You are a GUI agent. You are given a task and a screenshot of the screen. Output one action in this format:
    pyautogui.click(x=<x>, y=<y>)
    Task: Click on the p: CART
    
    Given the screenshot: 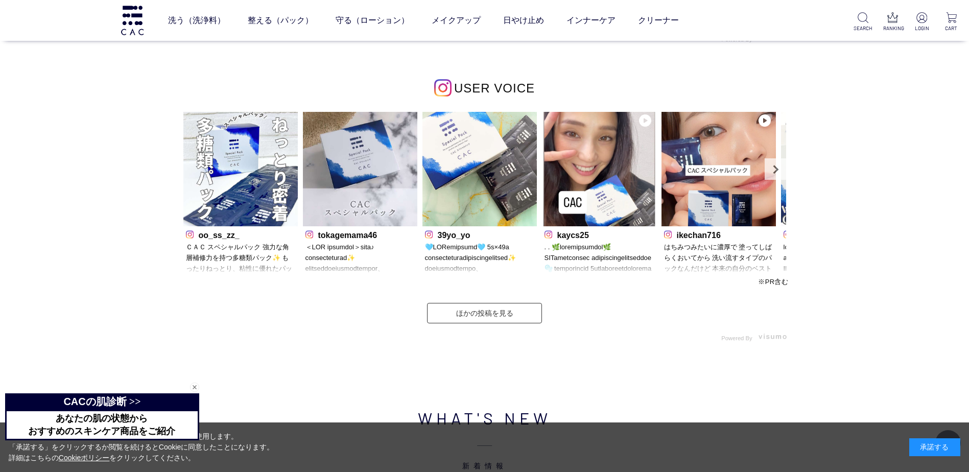 What is the action you would take?
    pyautogui.click(x=951, y=28)
    